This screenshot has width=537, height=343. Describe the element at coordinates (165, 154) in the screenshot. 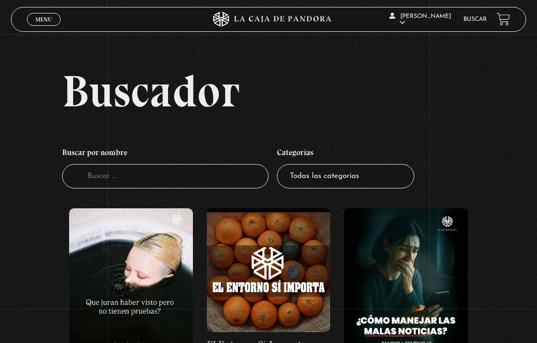

I see `h4: Buscar por nombre` at that location.